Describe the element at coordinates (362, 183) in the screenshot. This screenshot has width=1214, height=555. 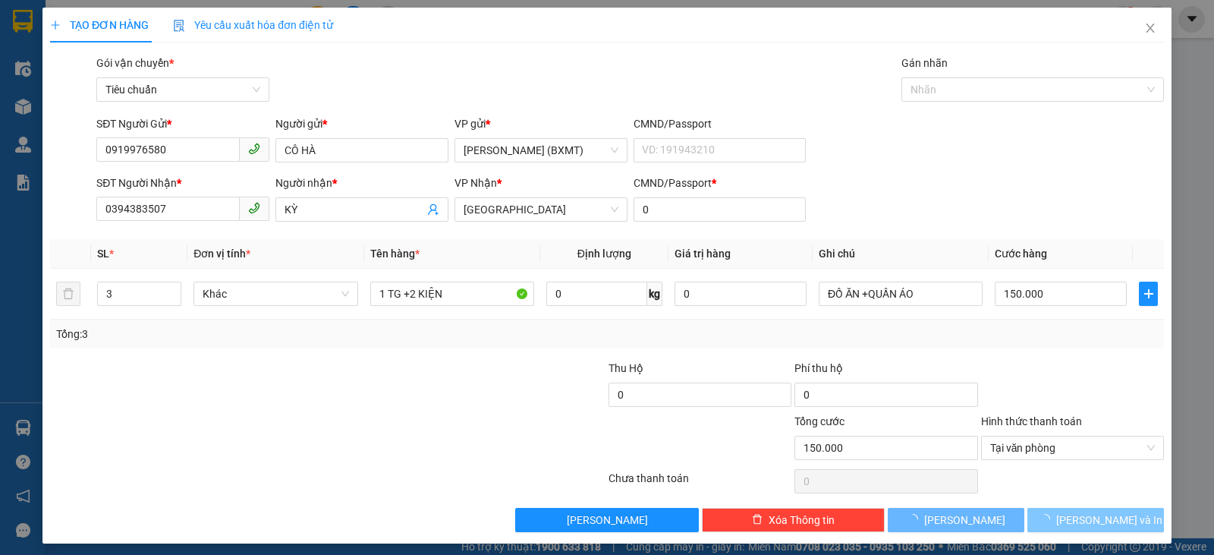
I see `div: Người nhận` at that location.